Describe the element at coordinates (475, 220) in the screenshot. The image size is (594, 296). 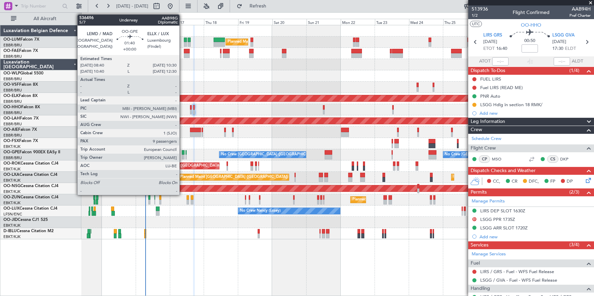
I see `button: D` at that location.